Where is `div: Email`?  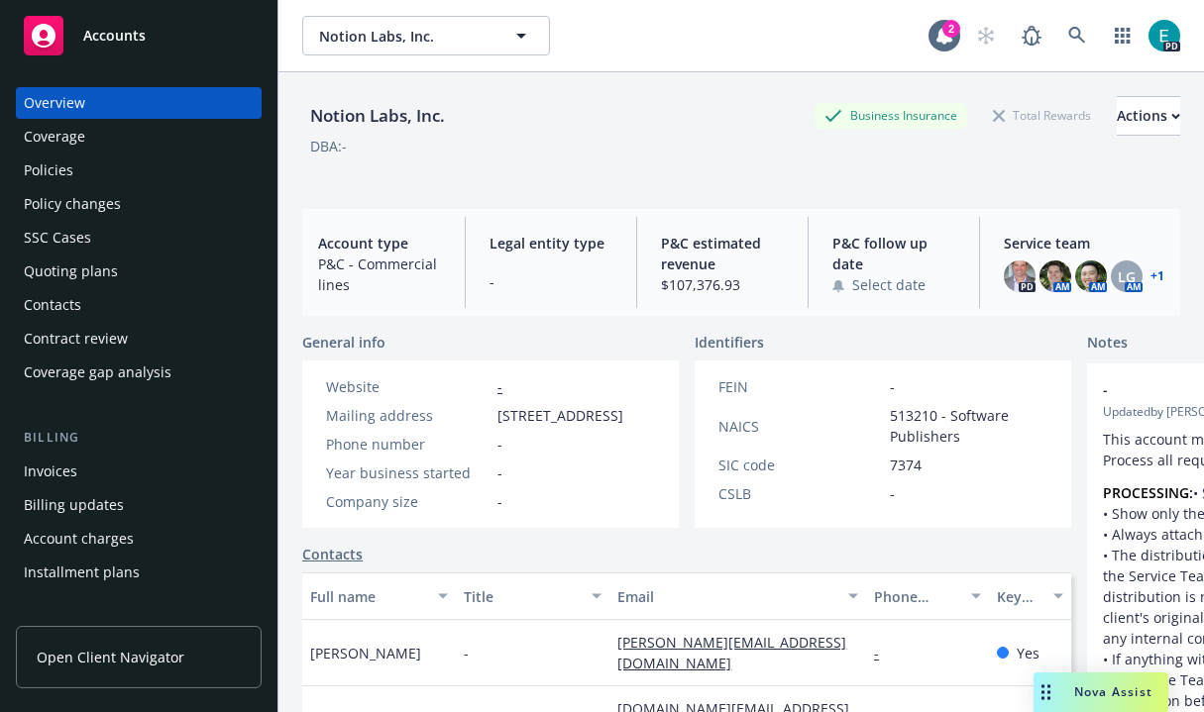 div: Email is located at coordinates (726, 596).